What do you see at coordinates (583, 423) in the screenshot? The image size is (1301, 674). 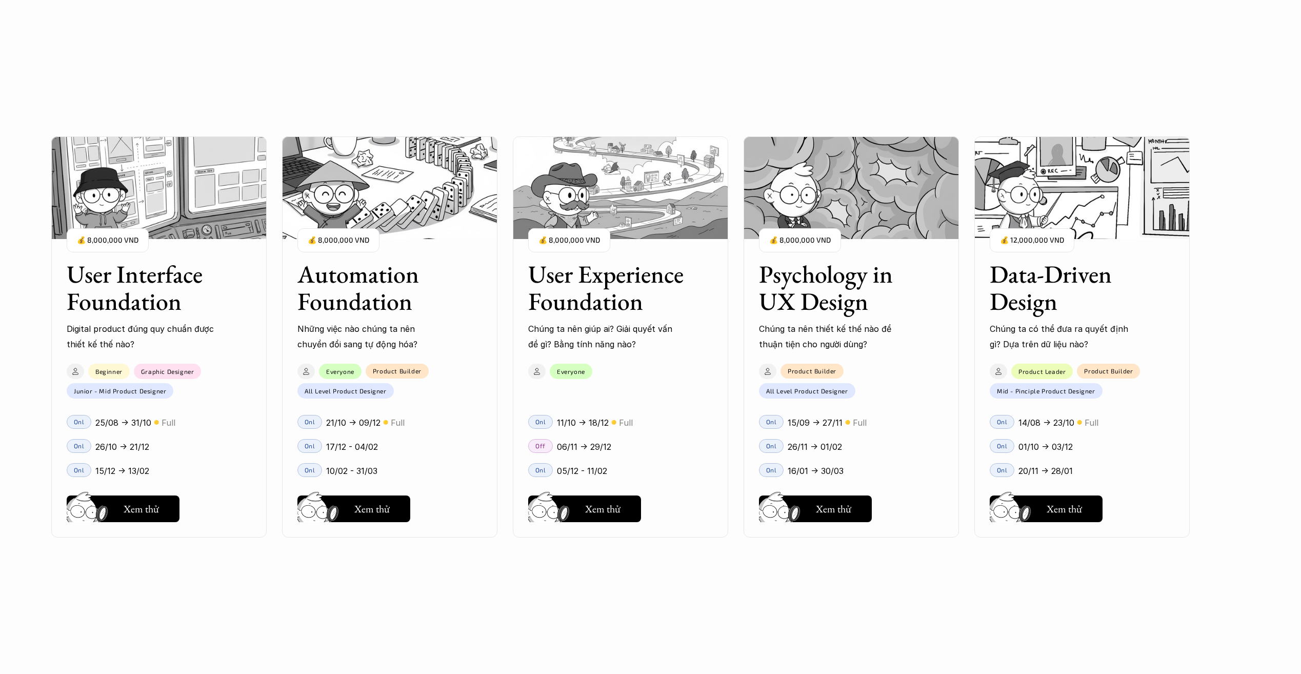 I see `p: 11/10 -> 18/12` at bounding box center [583, 423].